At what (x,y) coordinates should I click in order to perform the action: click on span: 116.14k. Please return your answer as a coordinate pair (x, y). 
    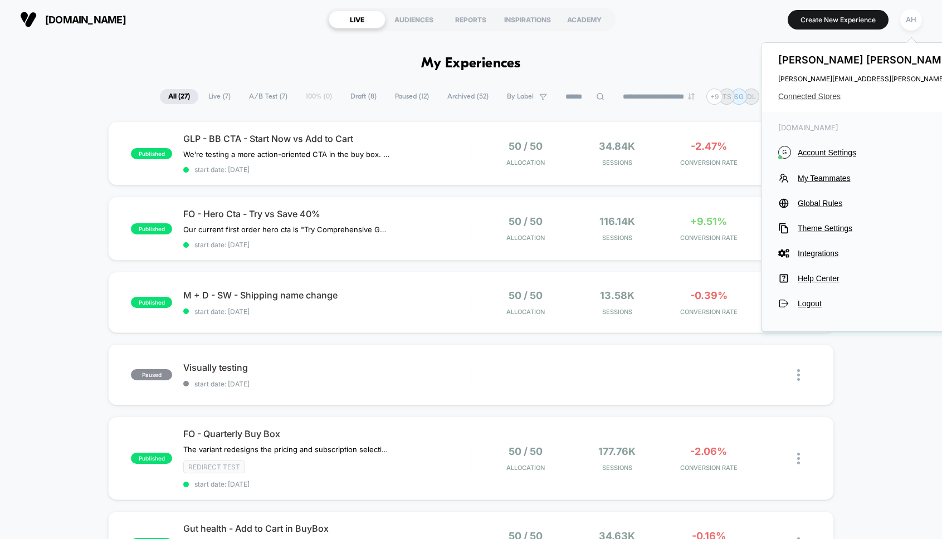
    Looking at the image, I should click on (617, 221).